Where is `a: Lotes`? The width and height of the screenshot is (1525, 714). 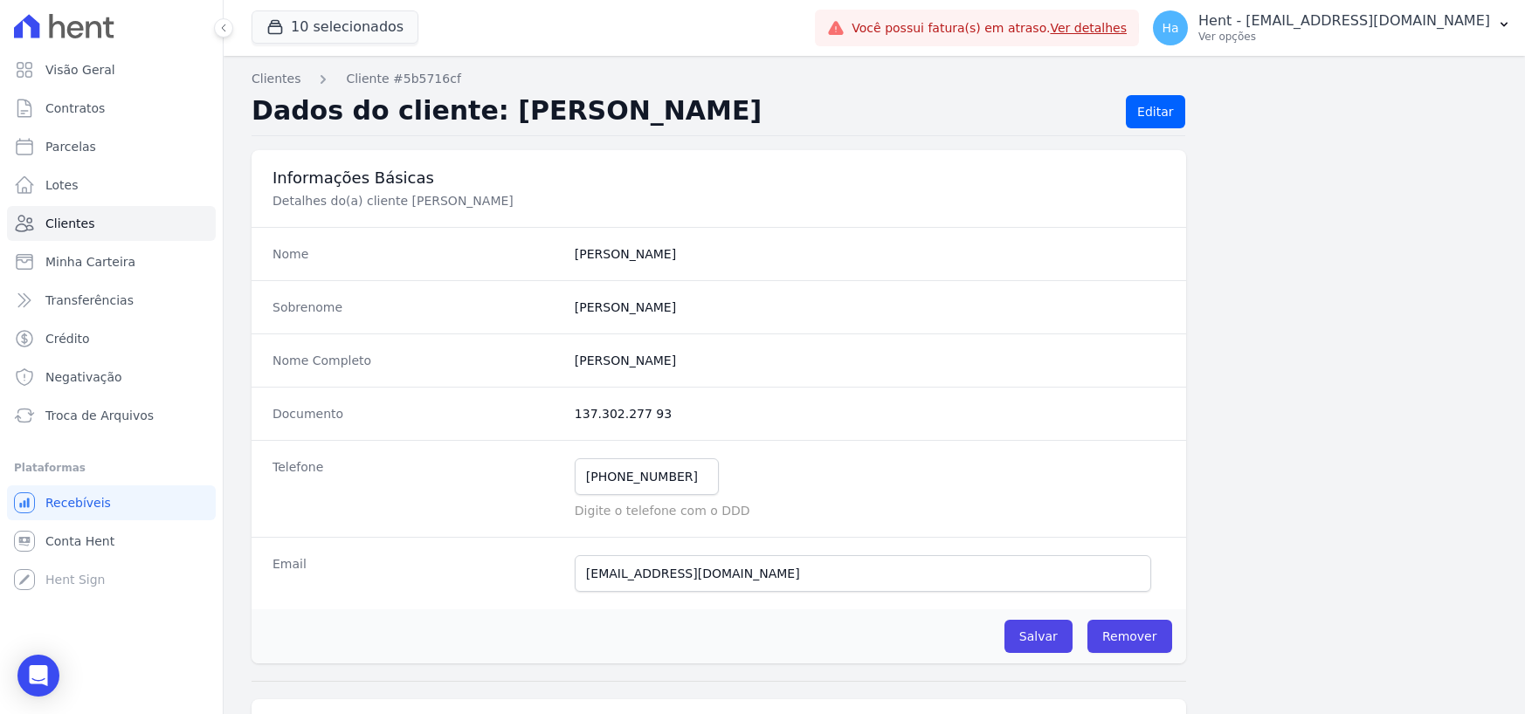
a: Lotes is located at coordinates (111, 185).